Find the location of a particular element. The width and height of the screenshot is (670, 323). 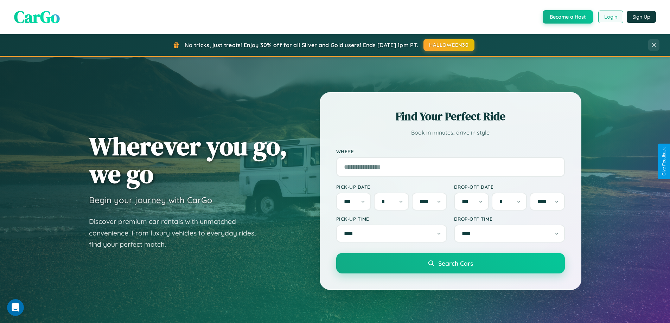

label: Drop-off Date is located at coordinates (509, 187).